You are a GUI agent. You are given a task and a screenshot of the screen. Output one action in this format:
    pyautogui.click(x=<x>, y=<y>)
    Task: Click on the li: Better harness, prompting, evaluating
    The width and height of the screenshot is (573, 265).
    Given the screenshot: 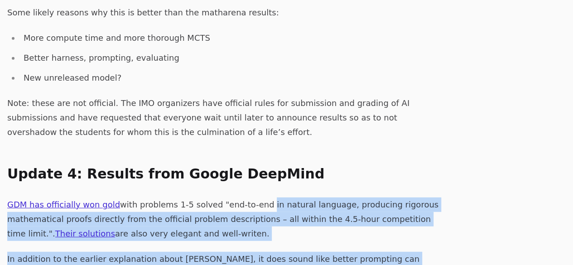 What is the action you would take?
    pyautogui.click(x=231, y=58)
    